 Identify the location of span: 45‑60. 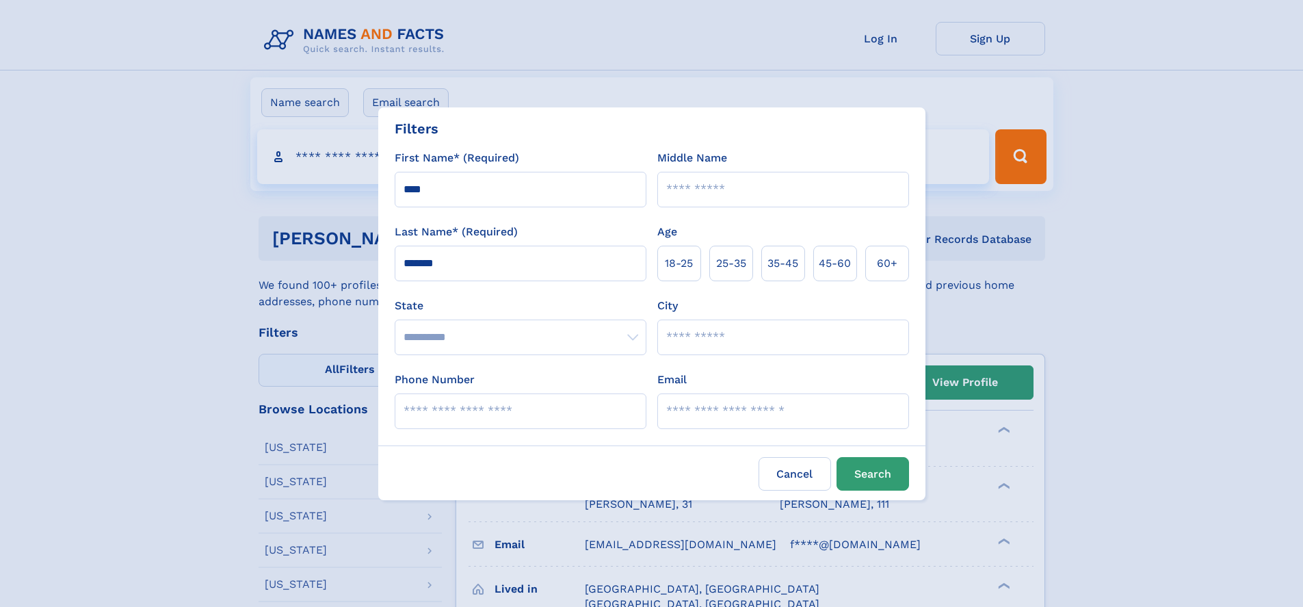
(835, 263).